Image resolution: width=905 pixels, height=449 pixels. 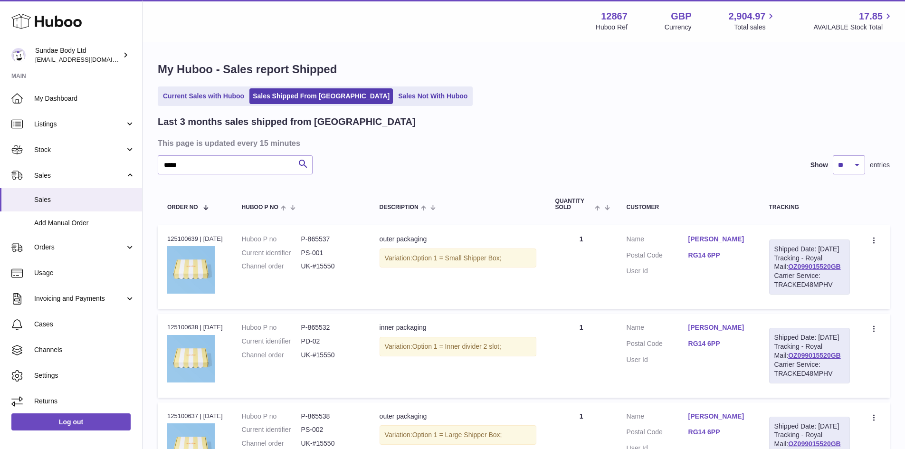 I want to click on div: inner packaging, so click(x=458, y=327).